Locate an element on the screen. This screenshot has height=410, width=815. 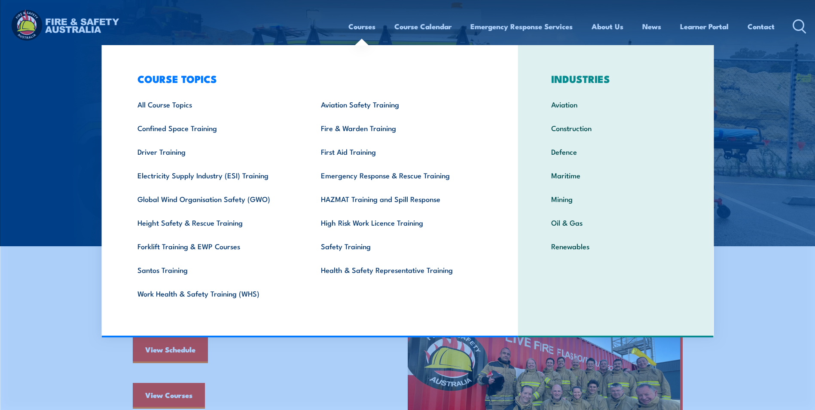
h3: COURSE TOPICS is located at coordinates (308, 79).